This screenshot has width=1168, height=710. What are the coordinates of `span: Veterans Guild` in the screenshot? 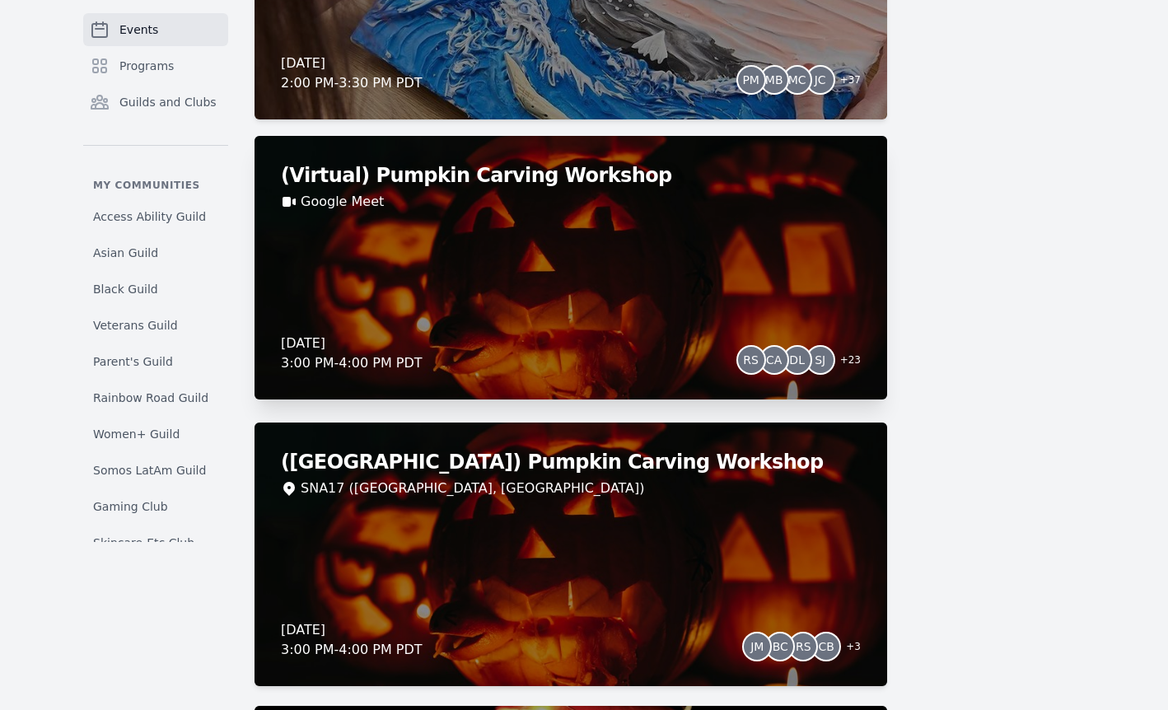 It's located at (135, 325).